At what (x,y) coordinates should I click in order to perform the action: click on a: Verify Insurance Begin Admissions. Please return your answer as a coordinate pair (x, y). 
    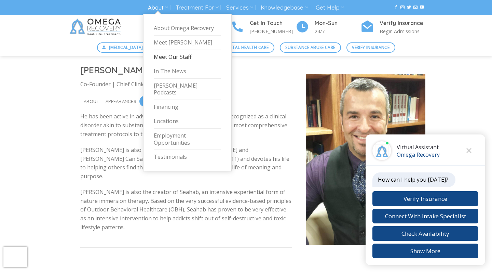
    Looking at the image, I should click on (393, 27).